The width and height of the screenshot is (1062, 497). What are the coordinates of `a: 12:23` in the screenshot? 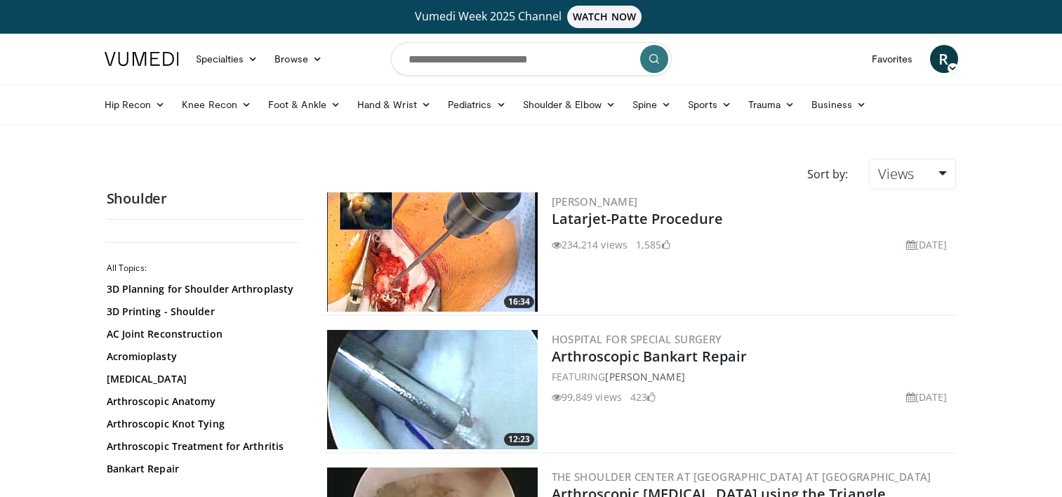 It's located at (432, 389).